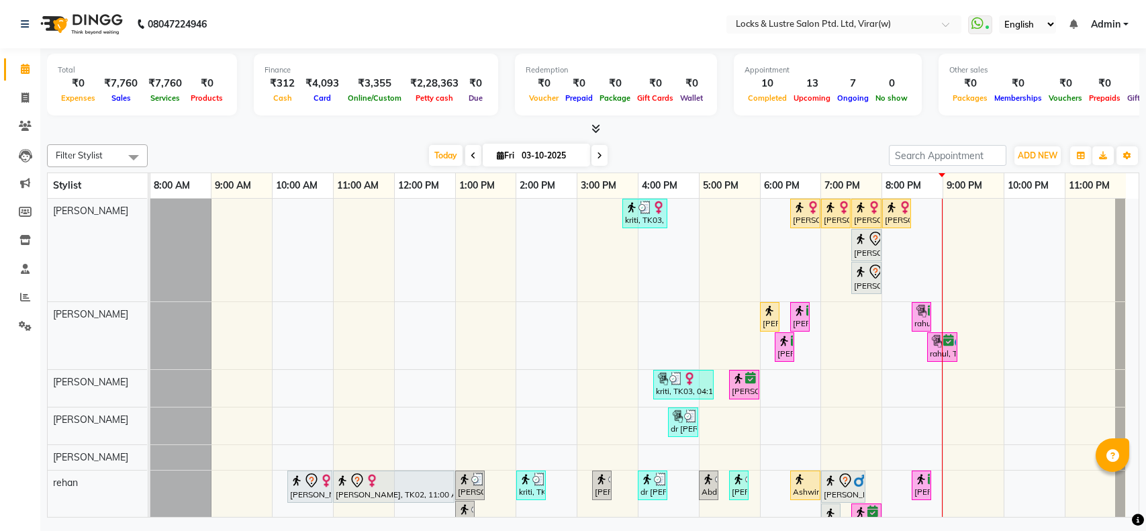 This screenshot has width=1146, height=531. I want to click on span: Memberships, so click(1018, 98).